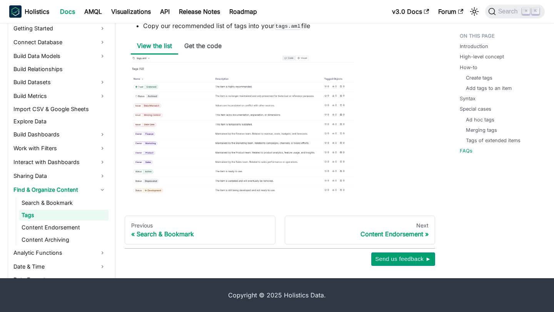  What do you see at coordinates (360, 230) in the screenshot?
I see `a: NextContent Endorsement` at bounding box center [360, 230].